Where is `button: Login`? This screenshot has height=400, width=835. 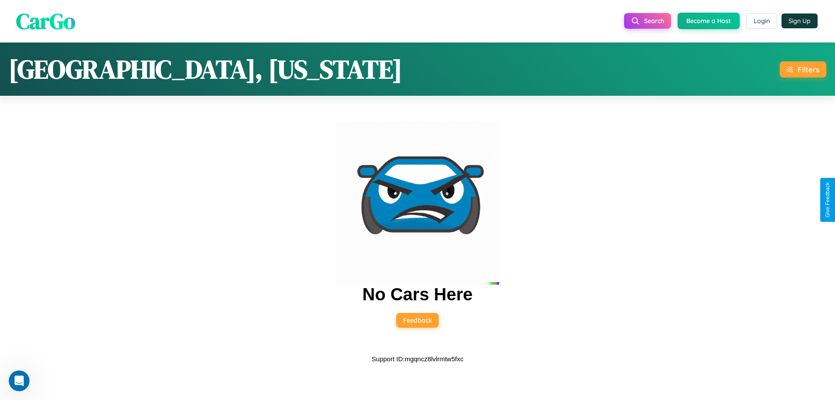 button: Login is located at coordinates (762, 21).